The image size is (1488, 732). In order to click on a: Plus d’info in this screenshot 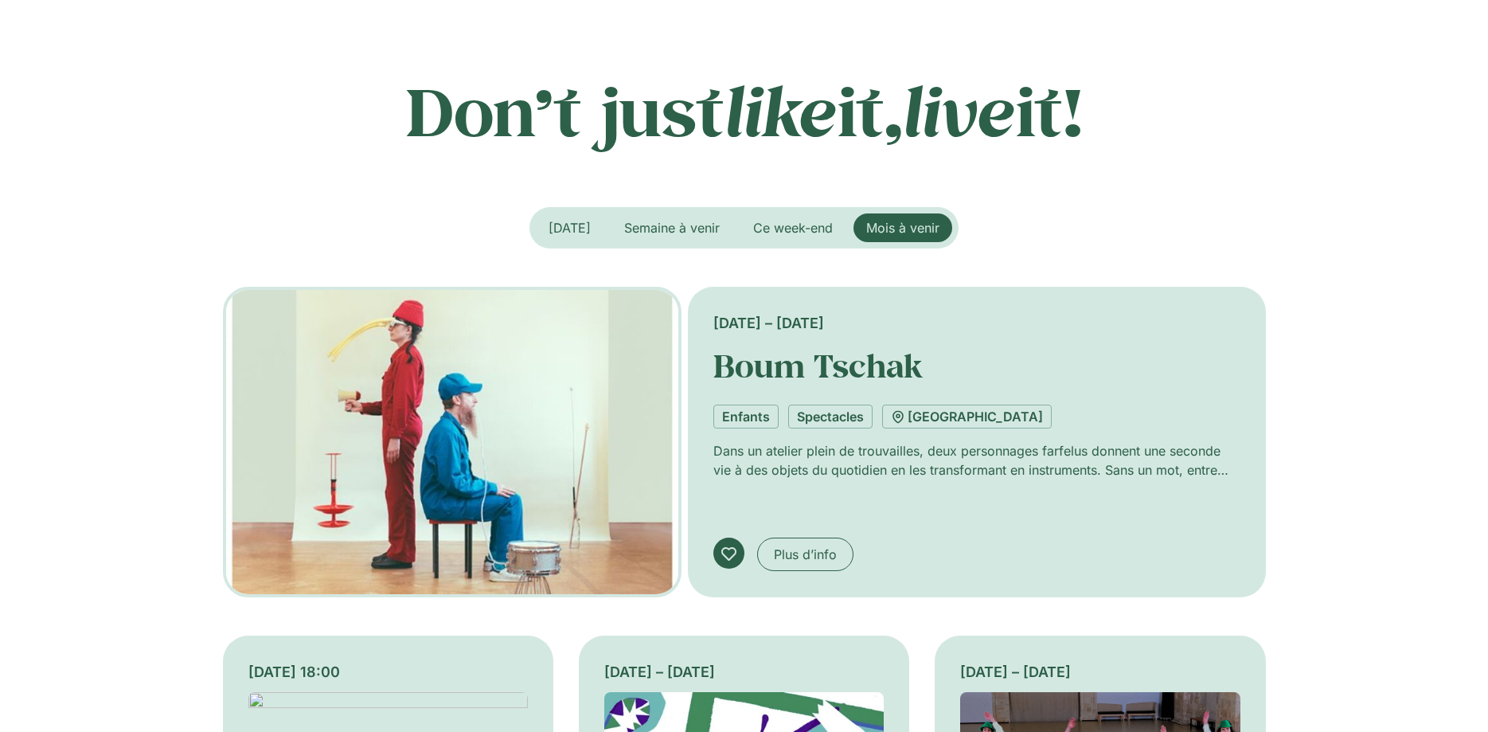, I will do `click(805, 554)`.